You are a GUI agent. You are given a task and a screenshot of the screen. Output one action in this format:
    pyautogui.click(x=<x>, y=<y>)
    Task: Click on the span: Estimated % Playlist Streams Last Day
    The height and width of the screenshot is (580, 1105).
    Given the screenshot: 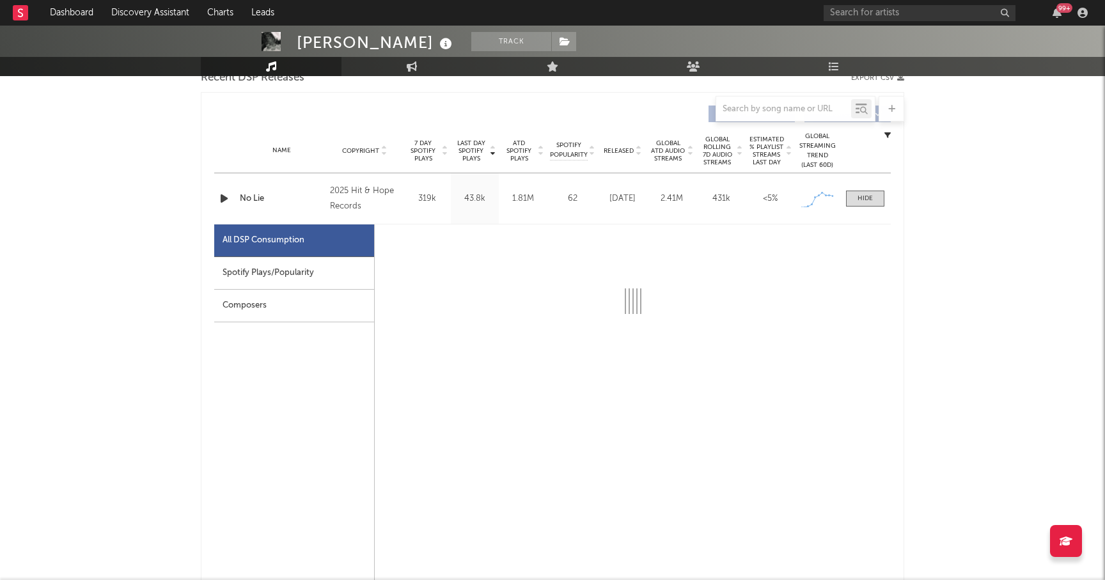 What is the action you would take?
    pyautogui.click(x=766, y=151)
    